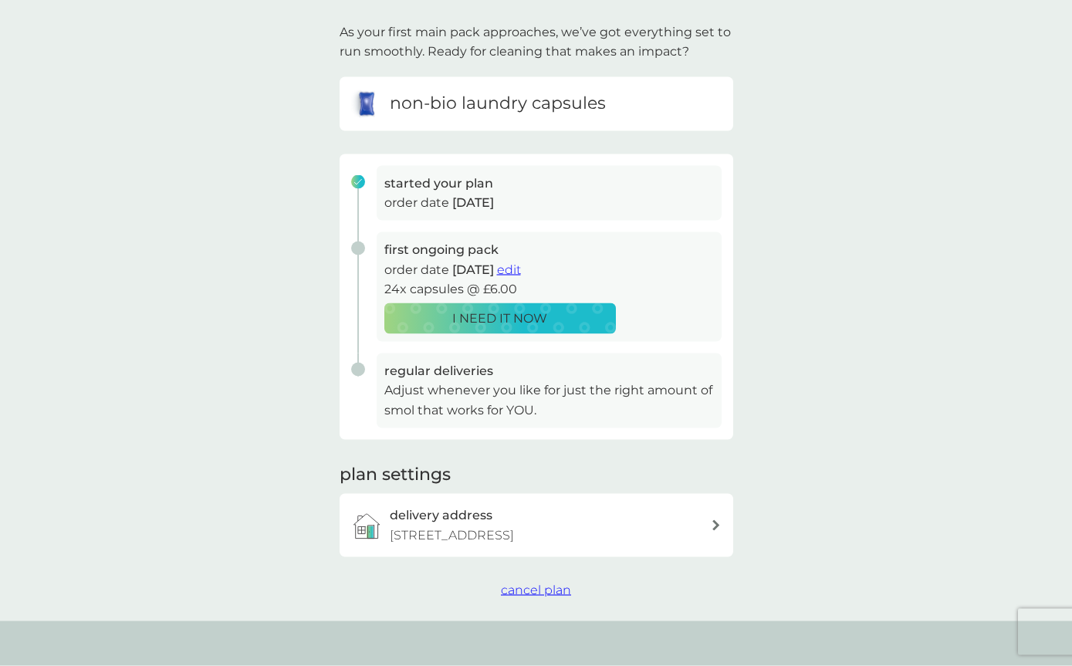 Image resolution: width=1072 pixels, height=666 pixels. What do you see at coordinates (549, 289) in the screenshot?
I see `p: 24x capsules @ £6.00` at bounding box center [549, 289].